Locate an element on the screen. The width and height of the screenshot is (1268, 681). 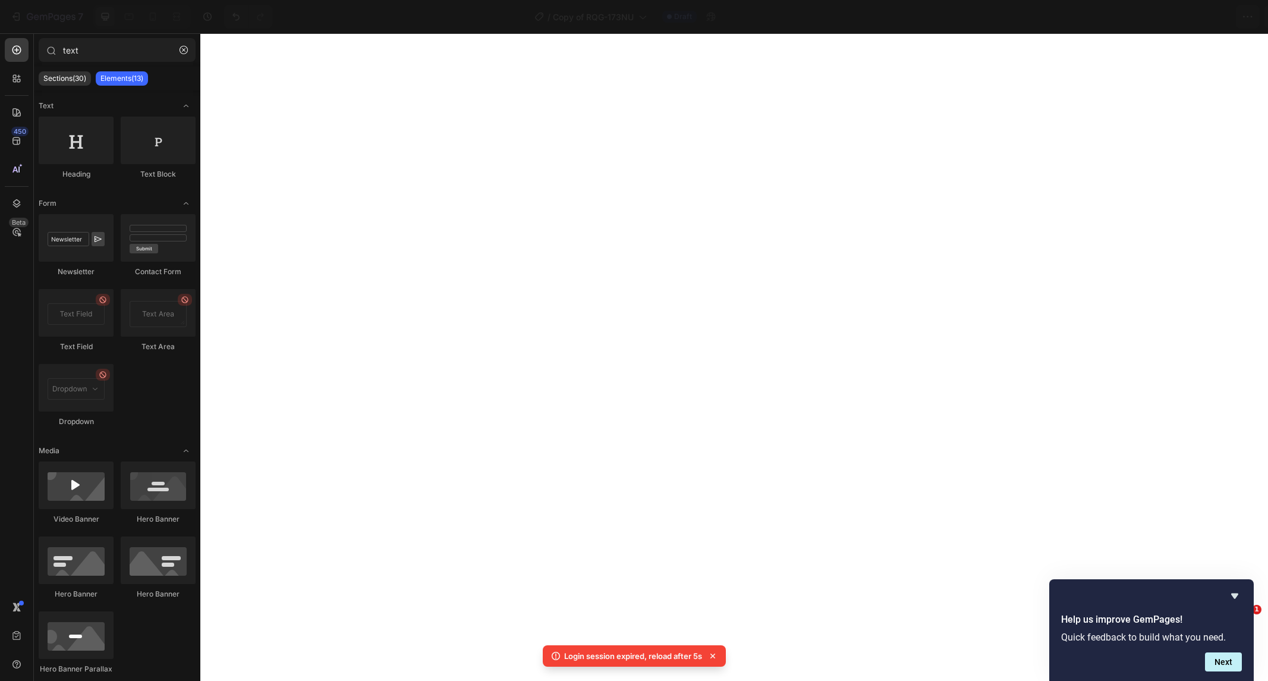
div: Hero Banner Parallax is located at coordinates (76, 669).